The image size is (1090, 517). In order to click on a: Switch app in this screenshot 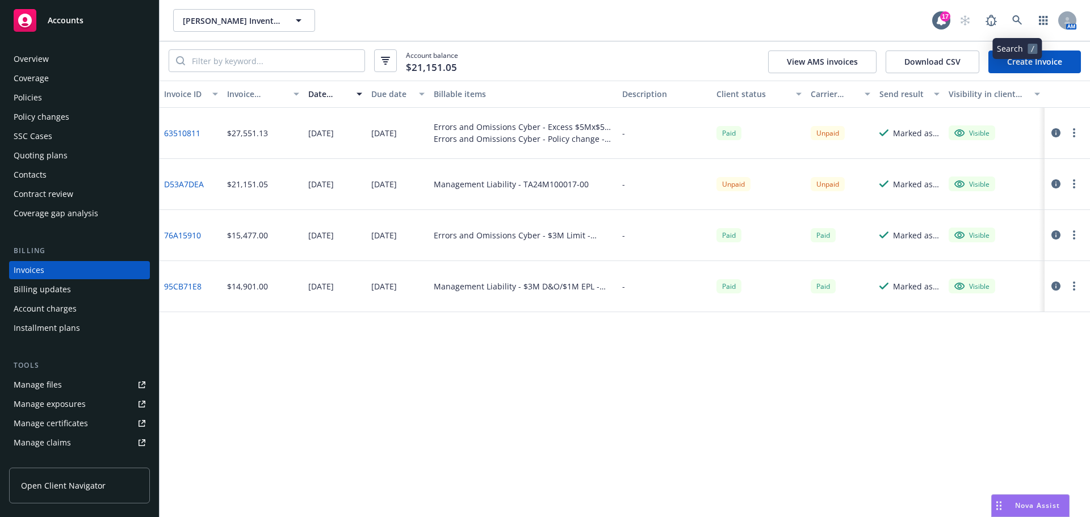, I will do `click(1043, 20)`.